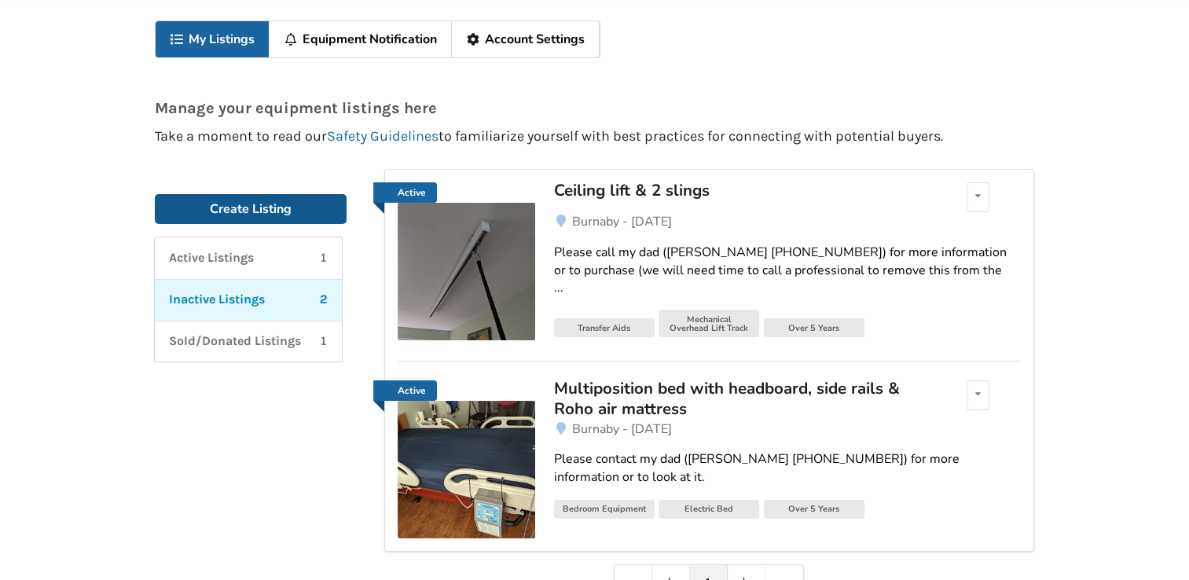 The width and height of the screenshot is (1189, 580). Describe the element at coordinates (361, 39) in the screenshot. I see `a: Equipment Notification` at that location.